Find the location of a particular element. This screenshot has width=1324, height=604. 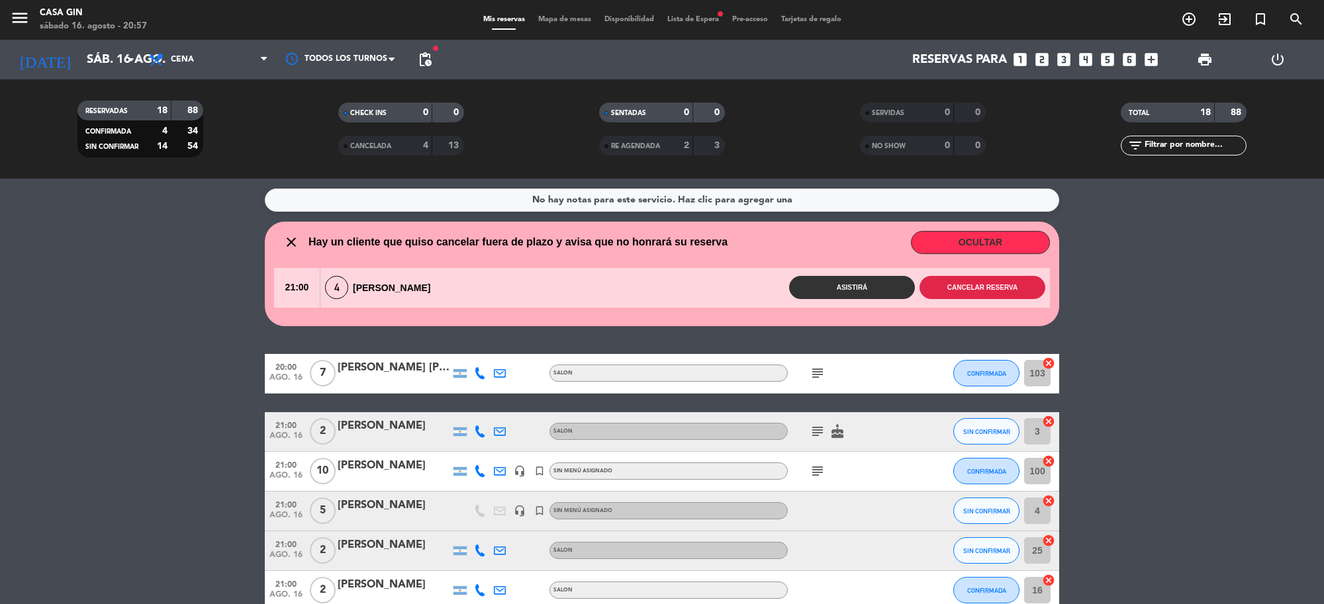

span: fiber_manual_record is located at coordinates (720, 14).